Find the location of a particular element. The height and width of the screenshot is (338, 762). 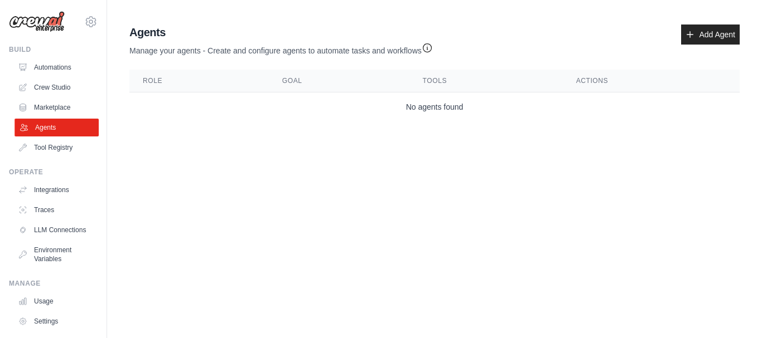

a: Tool Registry is located at coordinates (55, 148).